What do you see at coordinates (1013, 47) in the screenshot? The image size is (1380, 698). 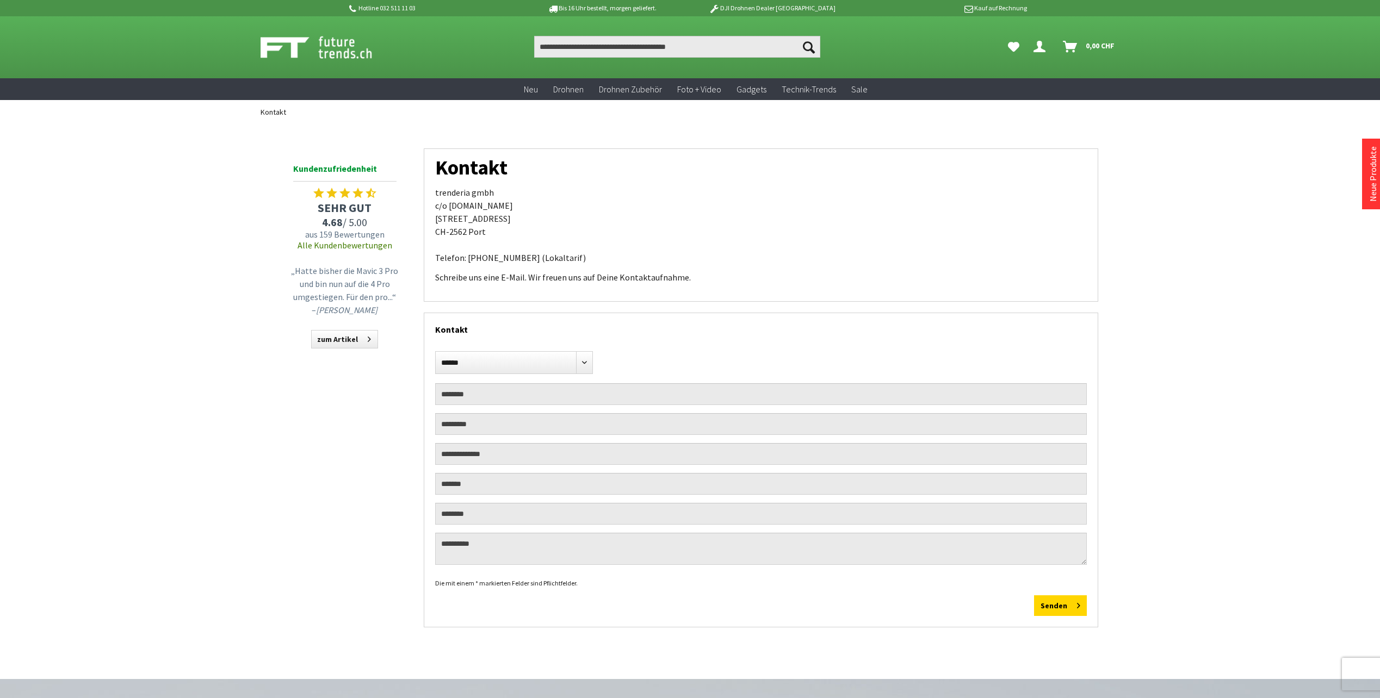 I see `a: Meine Favoriten` at bounding box center [1013, 47].